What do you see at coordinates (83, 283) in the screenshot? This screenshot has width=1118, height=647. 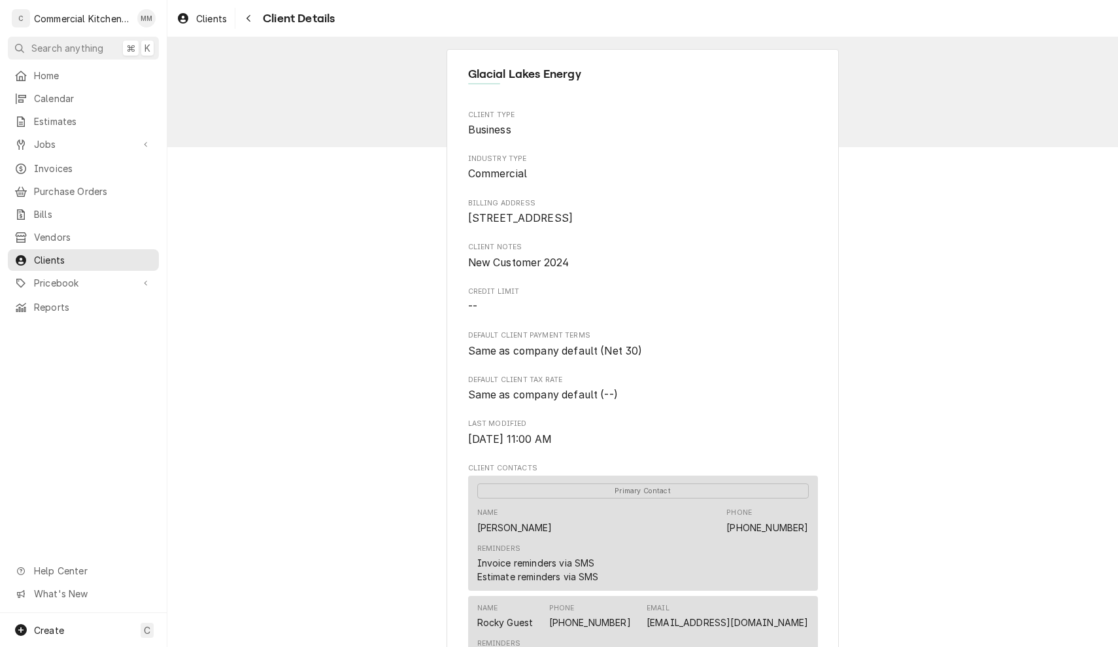 I see `span: Pricebook` at bounding box center [83, 283].